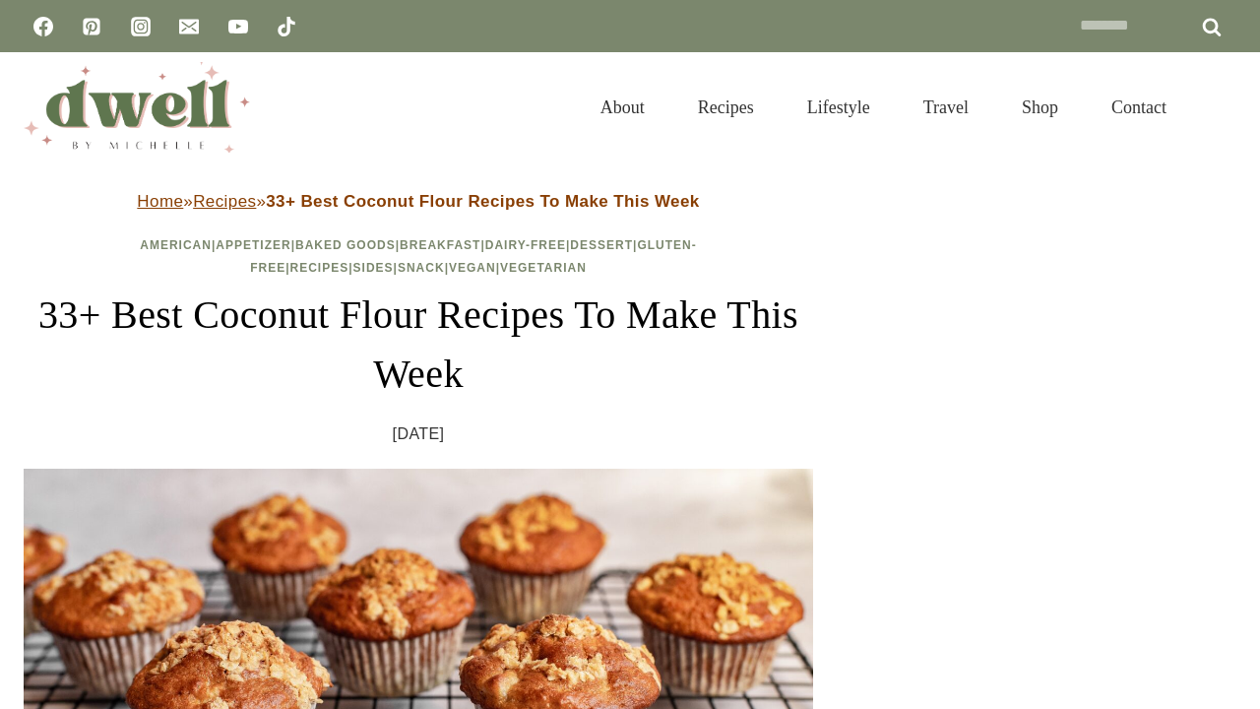 This screenshot has width=1260, height=709. I want to click on a: Shop, so click(1039, 107).